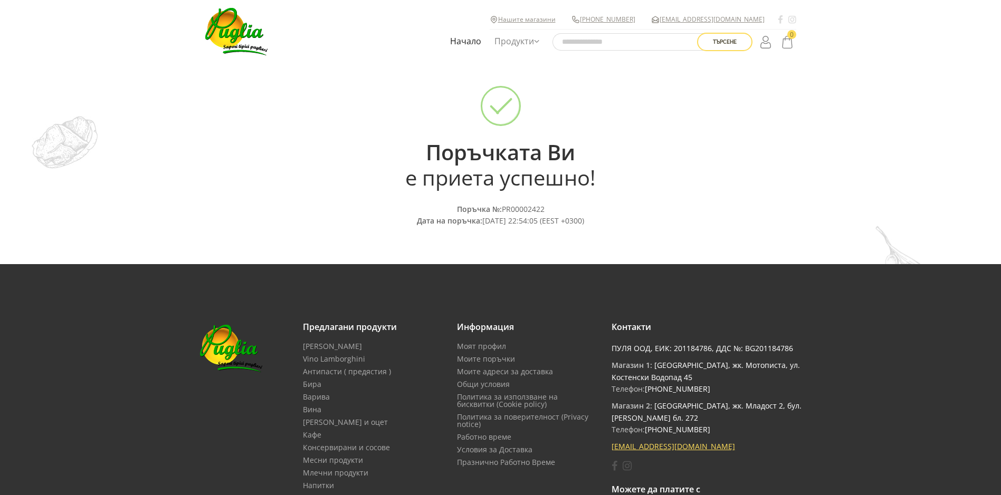  I want to click on a: Начало, so click(465, 42).